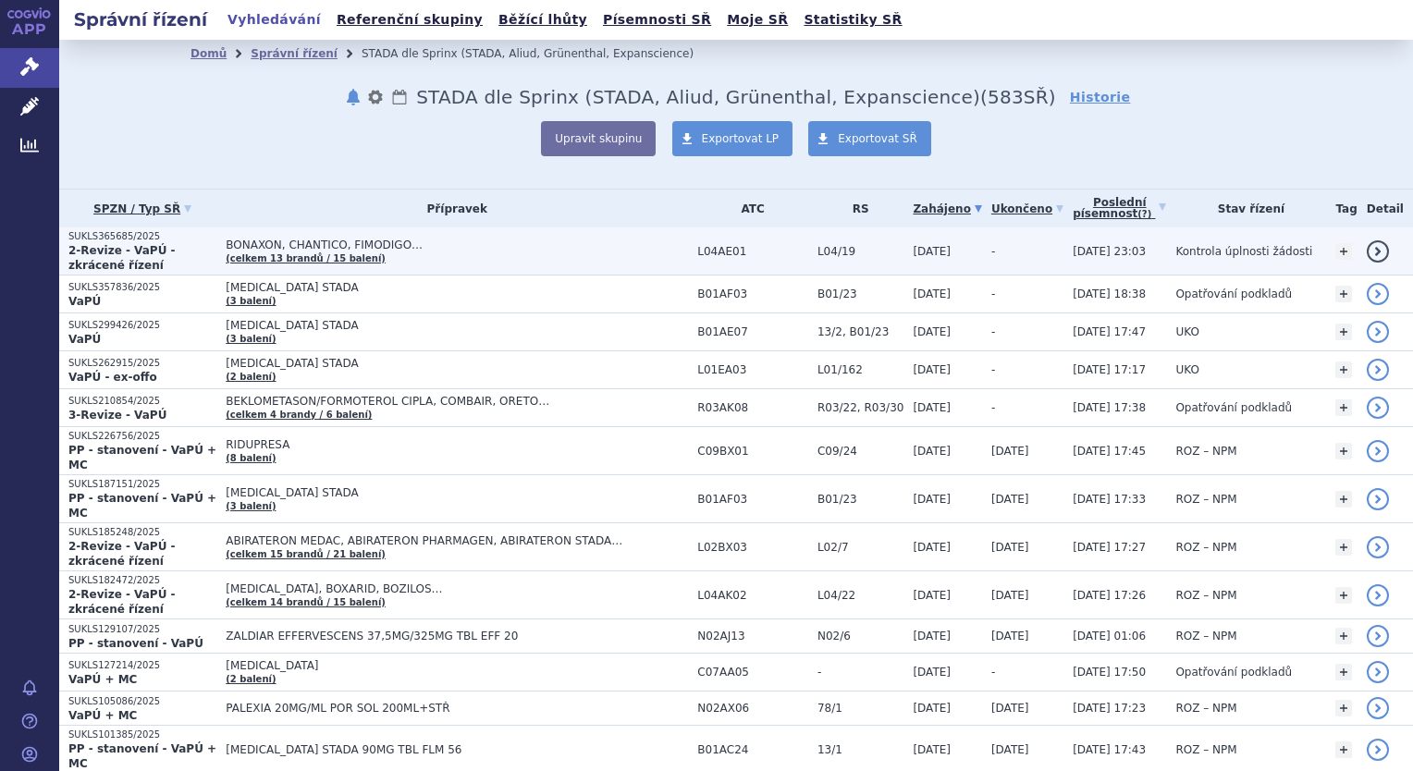 This screenshot has width=1413, height=771. What do you see at coordinates (856, 208) in the screenshot?
I see `th: RS` at bounding box center [856, 208].